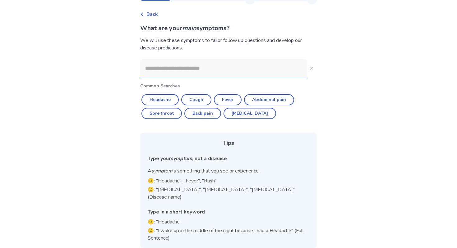 The image size is (457, 248). Describe the element at coordinates (228, 143) in the screenshot. I see `div: Tips` at that location.